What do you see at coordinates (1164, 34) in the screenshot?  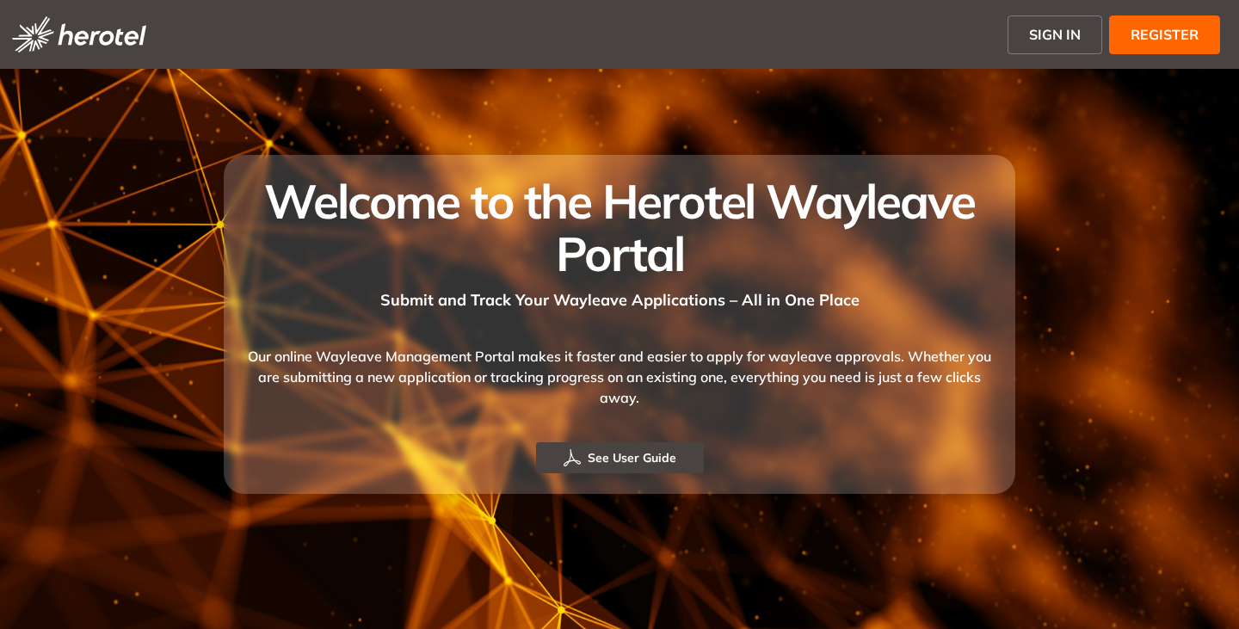 I see `span: REGISTER` at bounding box center [1164, 34].